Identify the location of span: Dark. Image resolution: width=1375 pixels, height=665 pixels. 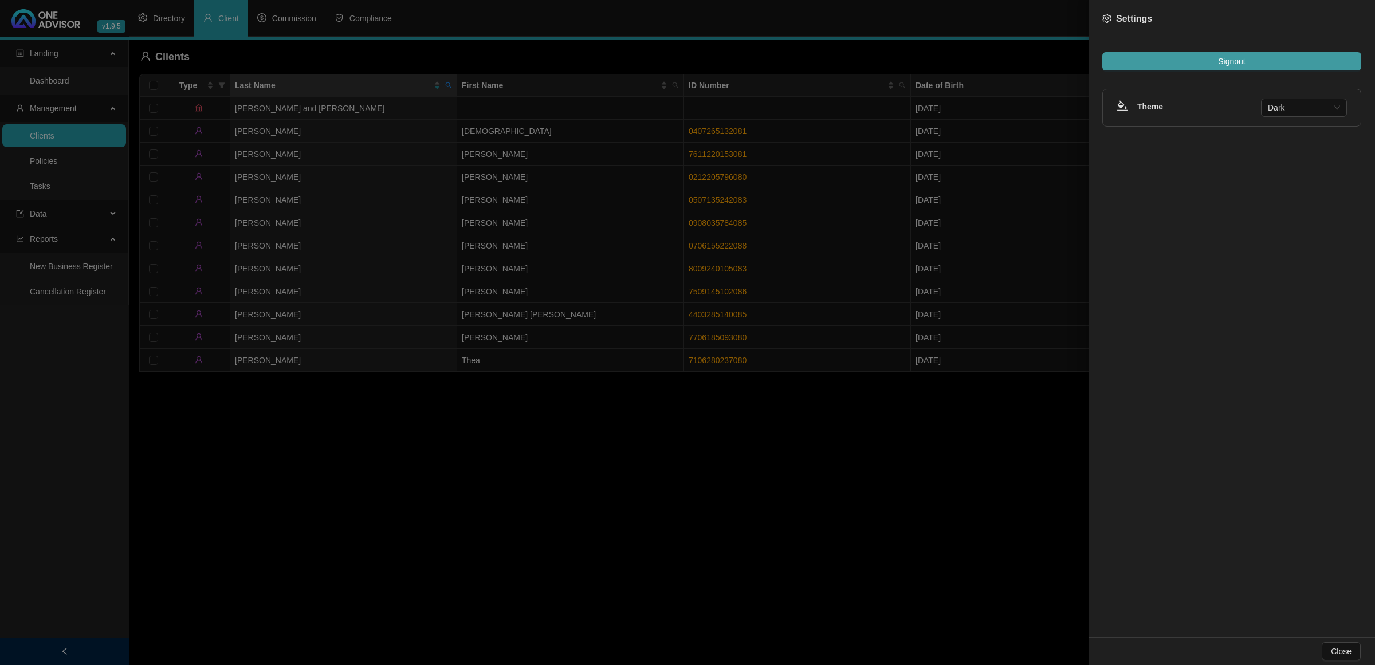
(1304, 108).